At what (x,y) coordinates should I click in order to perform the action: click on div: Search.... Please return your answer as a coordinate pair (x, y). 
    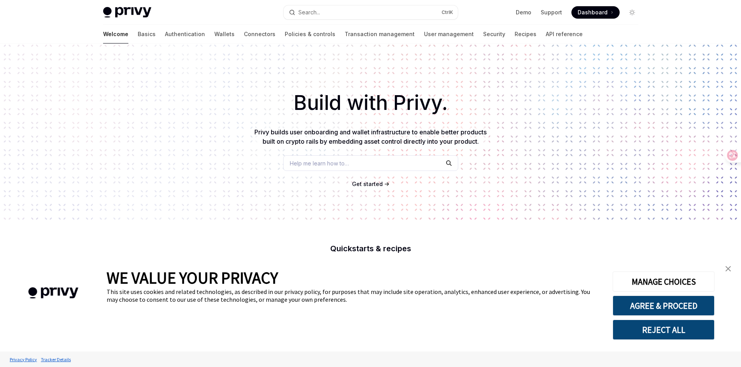
    Looking at the image, I should click on (309, 12).